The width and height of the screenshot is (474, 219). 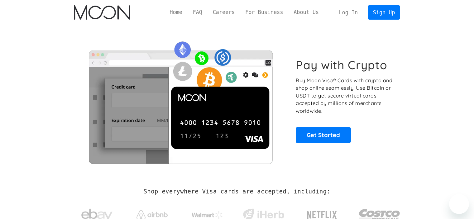 I want to click on img: Walmart, so click(x=207, y=215).